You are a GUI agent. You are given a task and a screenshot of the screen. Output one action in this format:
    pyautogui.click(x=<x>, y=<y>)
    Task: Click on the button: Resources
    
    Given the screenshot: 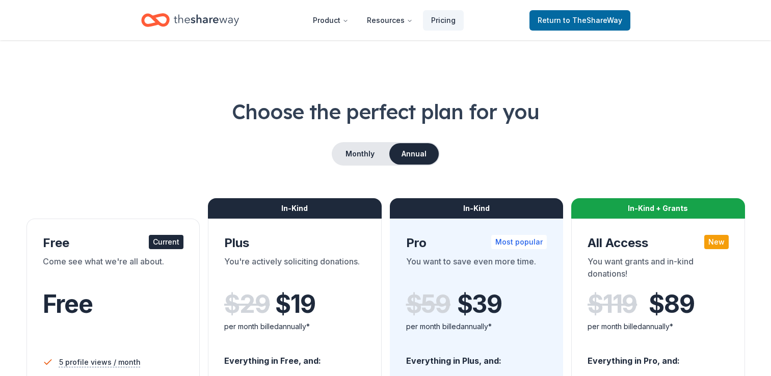 What is the action you would take?
    pyautogui.click(x=390, y=20)
    